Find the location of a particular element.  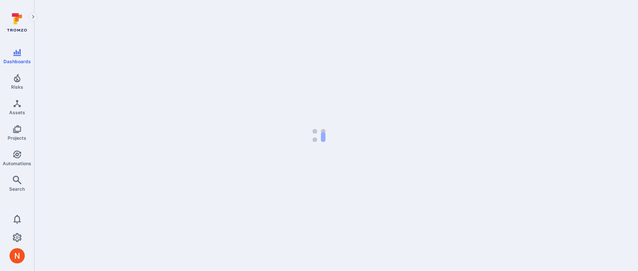

img: ACg8ocIprwjrgDQnDsNSk9Ghn5p5-B8DpAKWoJ5Gi9syOE4K59tr4Q=s96-c is located at coordinates (17, 256).